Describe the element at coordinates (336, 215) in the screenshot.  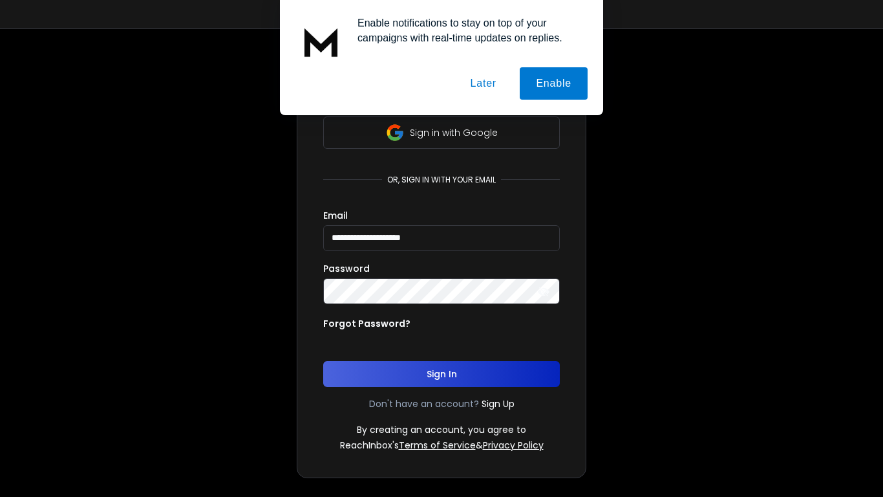
I see `label: Email` at that location.